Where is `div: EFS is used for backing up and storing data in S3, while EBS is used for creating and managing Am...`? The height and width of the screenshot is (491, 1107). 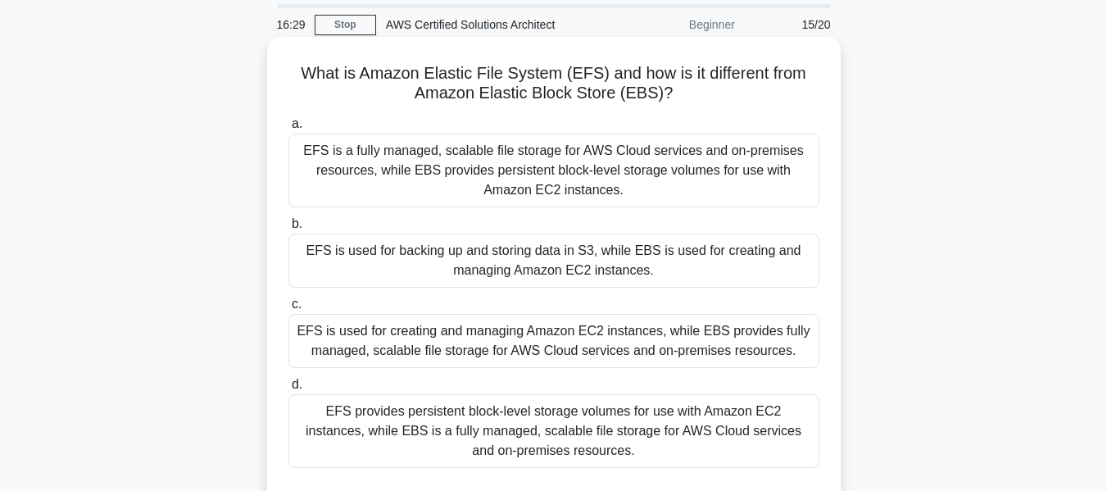
div: EFS is used for backing up and storing data in S3, while EBS is used for creating and managing Am... is located at coordinates (554, 261).